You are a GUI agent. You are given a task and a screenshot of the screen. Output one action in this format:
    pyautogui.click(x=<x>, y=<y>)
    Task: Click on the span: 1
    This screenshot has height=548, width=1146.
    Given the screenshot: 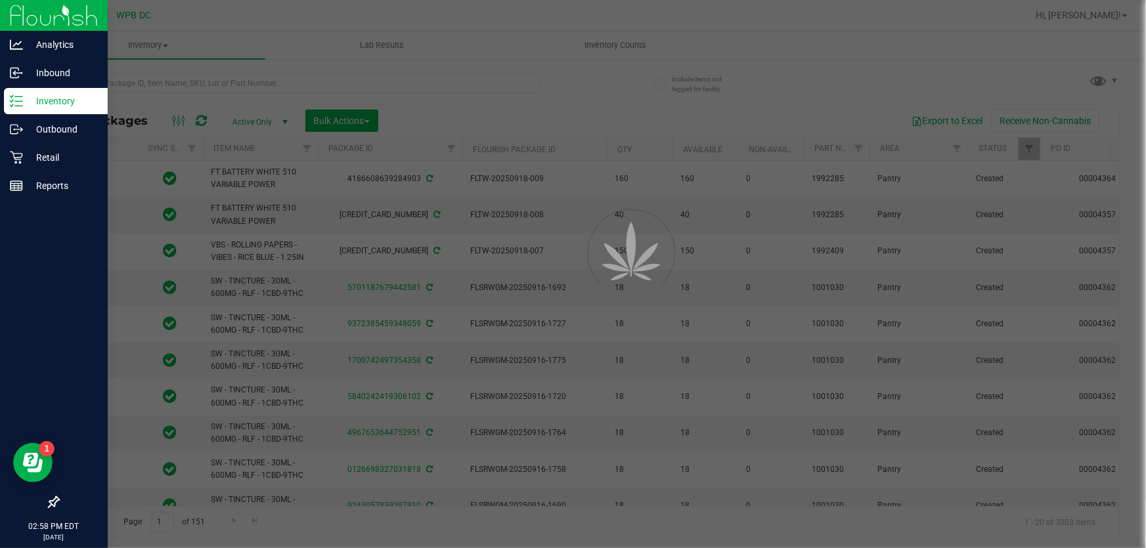 What is the action you would take?
    pyautogui.click(x=8, y=7)
    